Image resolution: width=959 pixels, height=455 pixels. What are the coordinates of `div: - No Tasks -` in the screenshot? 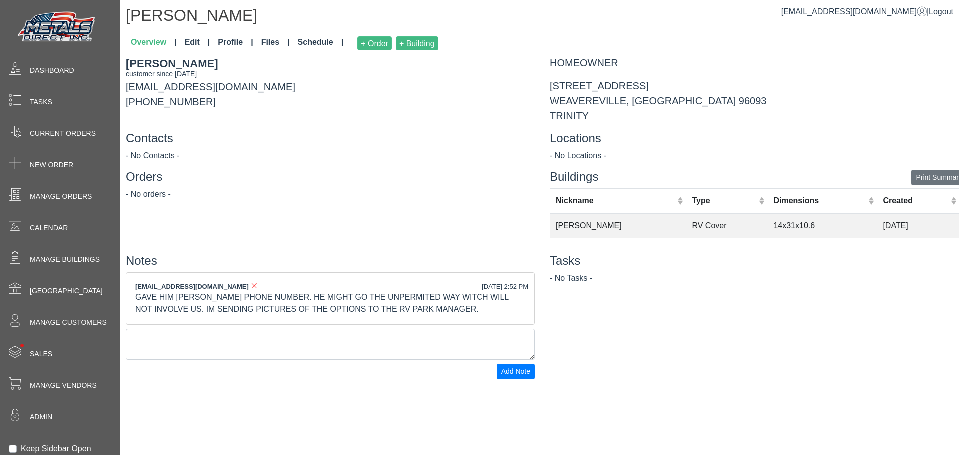 It's located at (754, 278).